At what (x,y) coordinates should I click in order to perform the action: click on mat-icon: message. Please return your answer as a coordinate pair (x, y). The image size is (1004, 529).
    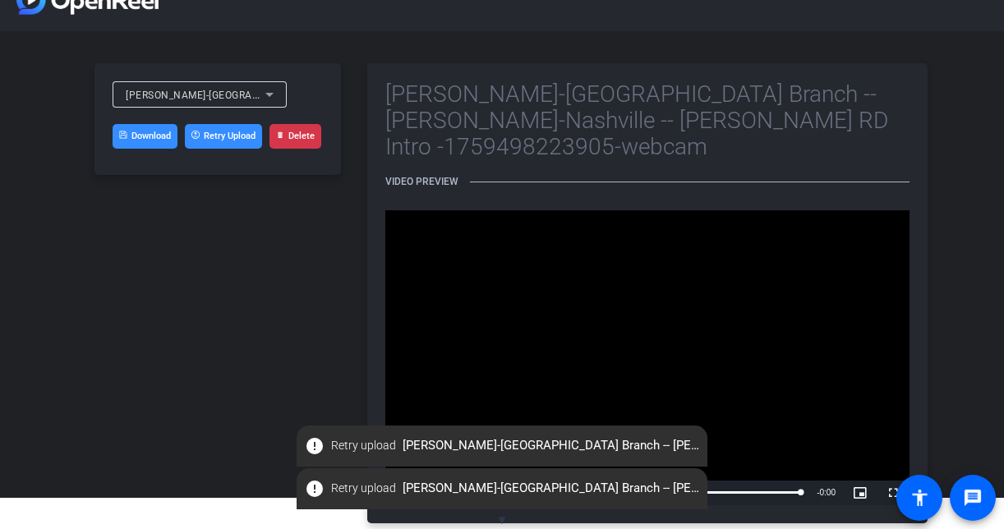
    Looking at the image, I should click on (973, 498).